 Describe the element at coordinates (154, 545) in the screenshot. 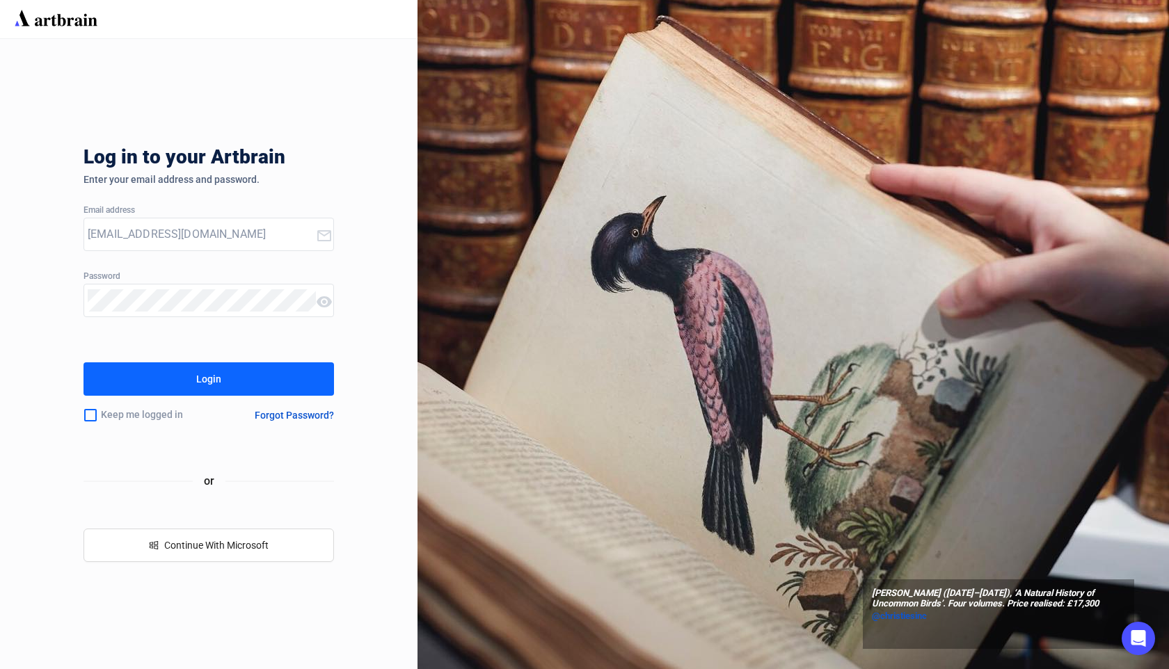

I see `span: windows` at that location.